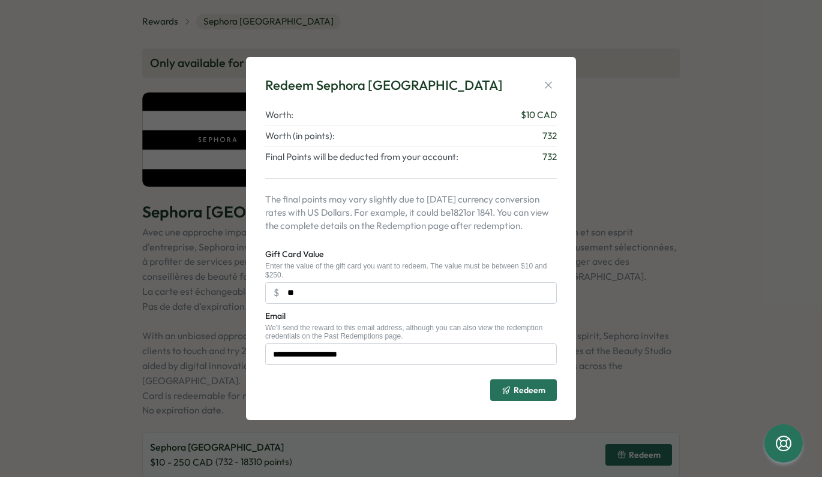 The height and width of the screenshot is (477, 822). What do you see at coordinates (279, 115) in the screenshot?
I see `span: Worth:` at bounding box center [279, 115].